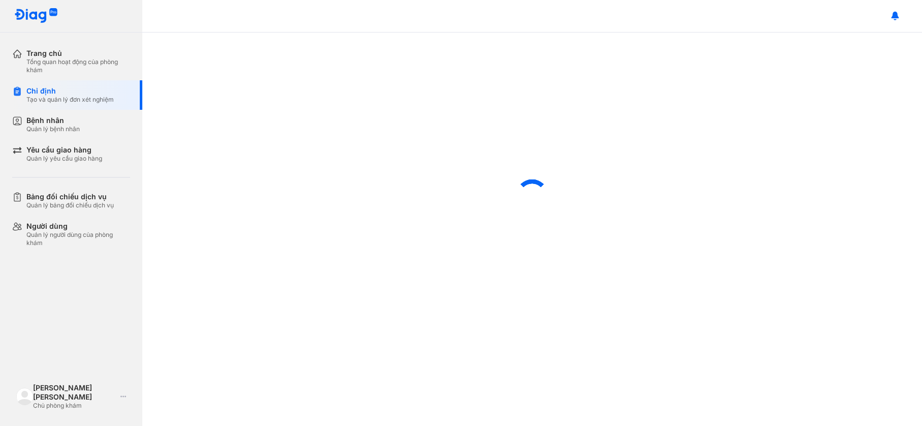 The height and width of the screenshot is (426, 922). What do you see at coordinates (78, 226) in the screenshot?
I see `div: Người dùng` at bounding box center [78, 226].